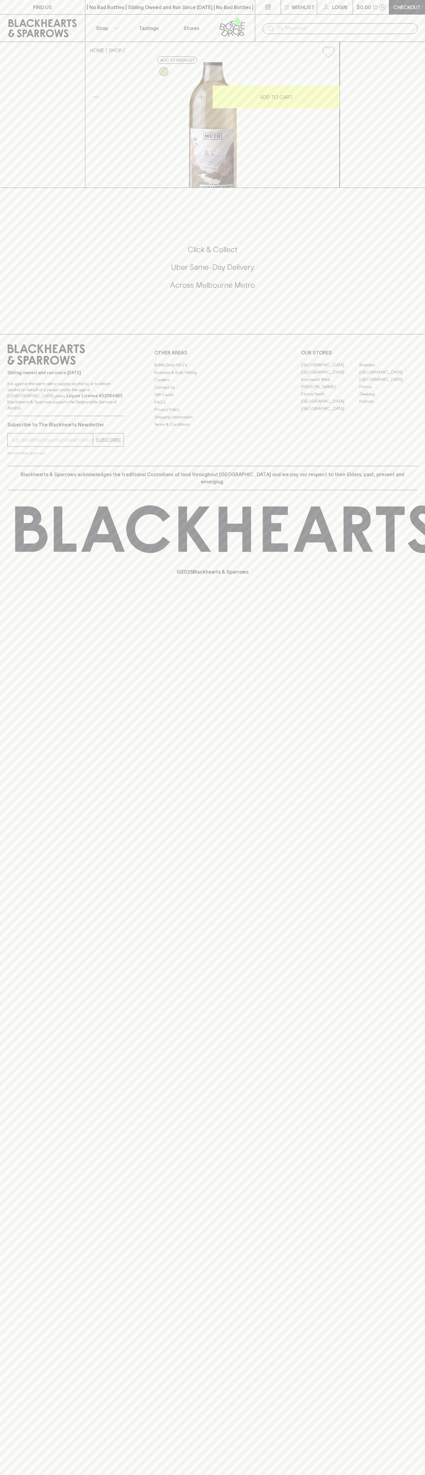  Describe the element at coordinates (388, 365) in the screenshot. I see `a: Braddon` at that location.